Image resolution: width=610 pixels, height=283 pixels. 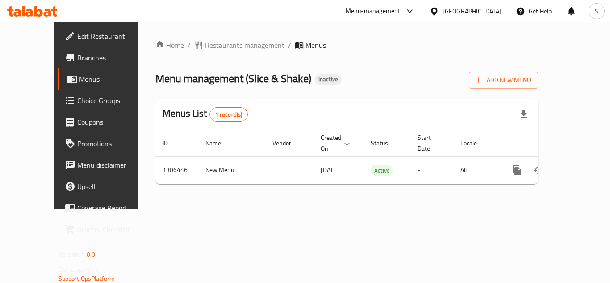 I want to click on span: Vendor, so click(x=288, y=143).